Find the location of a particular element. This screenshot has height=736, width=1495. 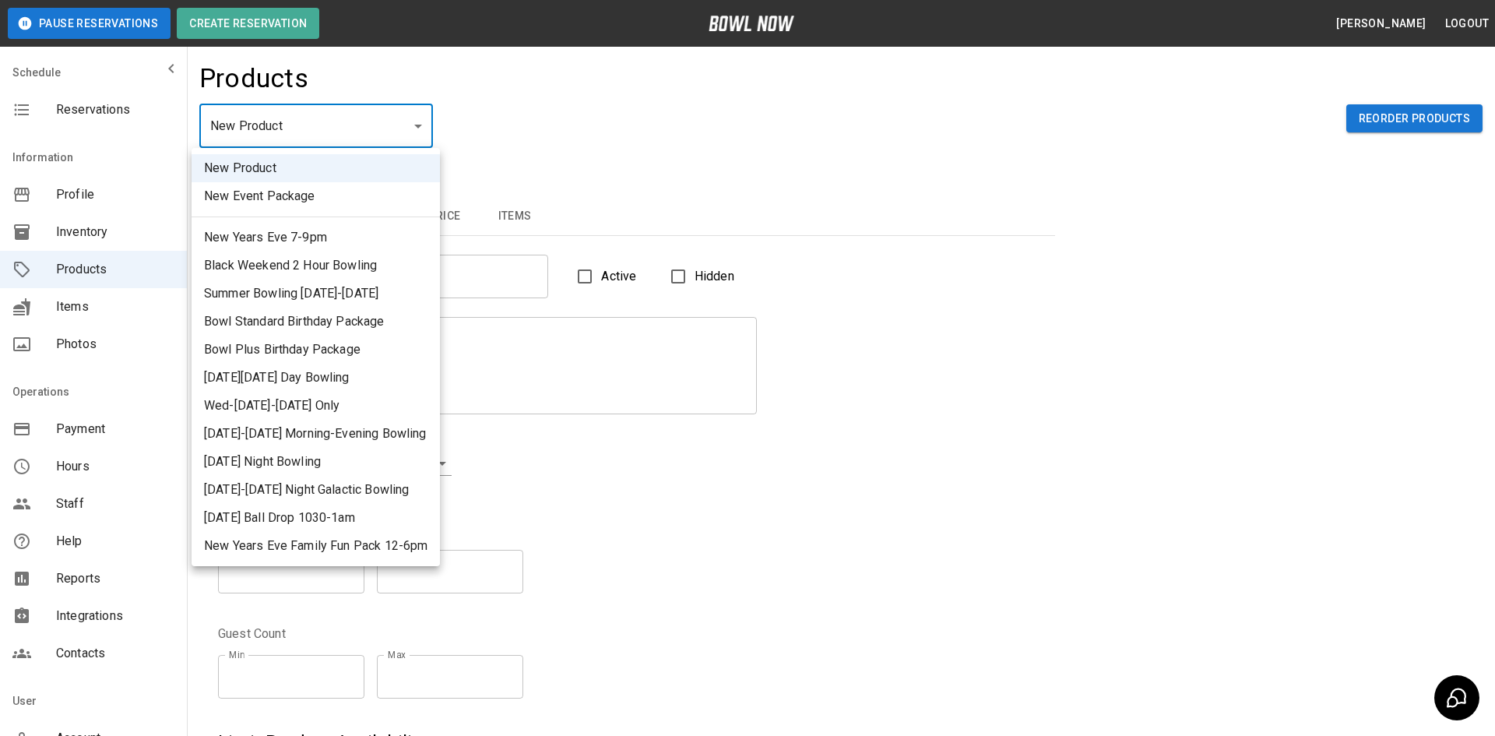

li: Bowl Standard Birthday Package is located at coordinates (315, 322).